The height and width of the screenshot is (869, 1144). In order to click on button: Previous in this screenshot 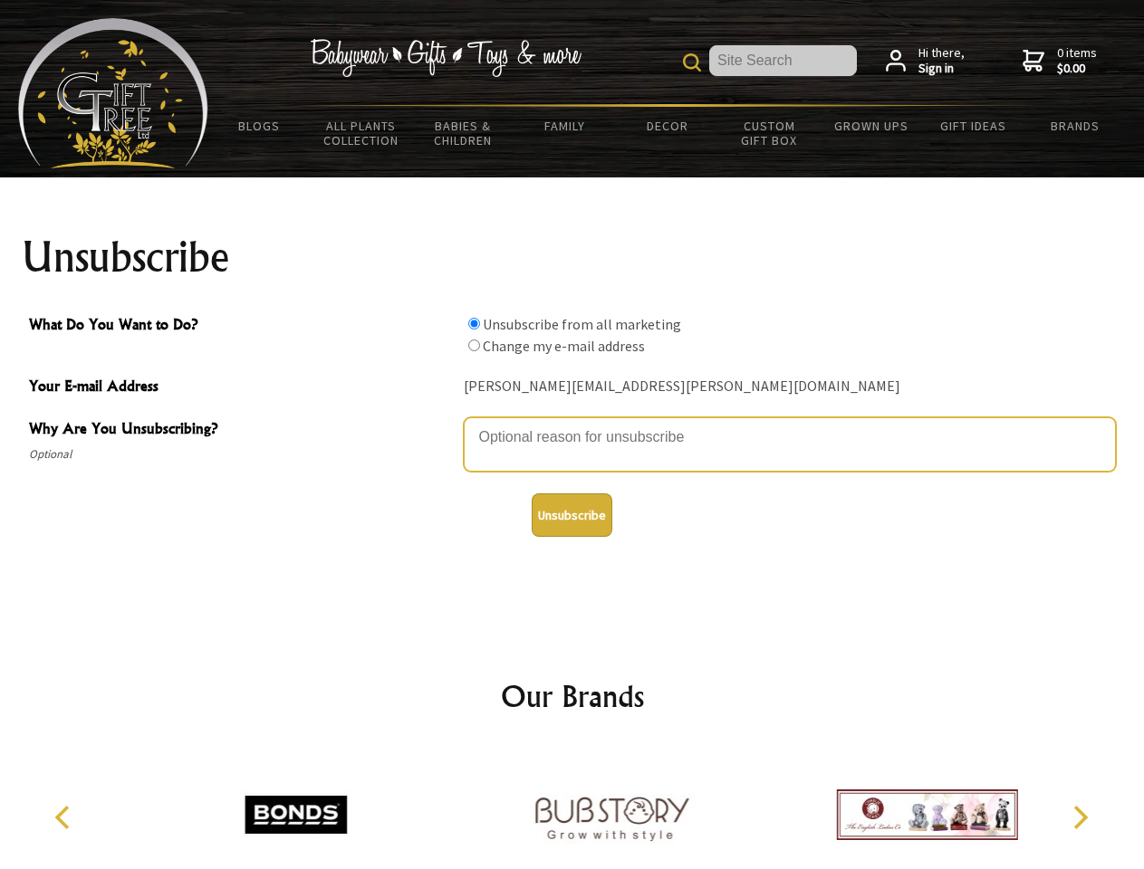, I will do `click(65, 818)`.